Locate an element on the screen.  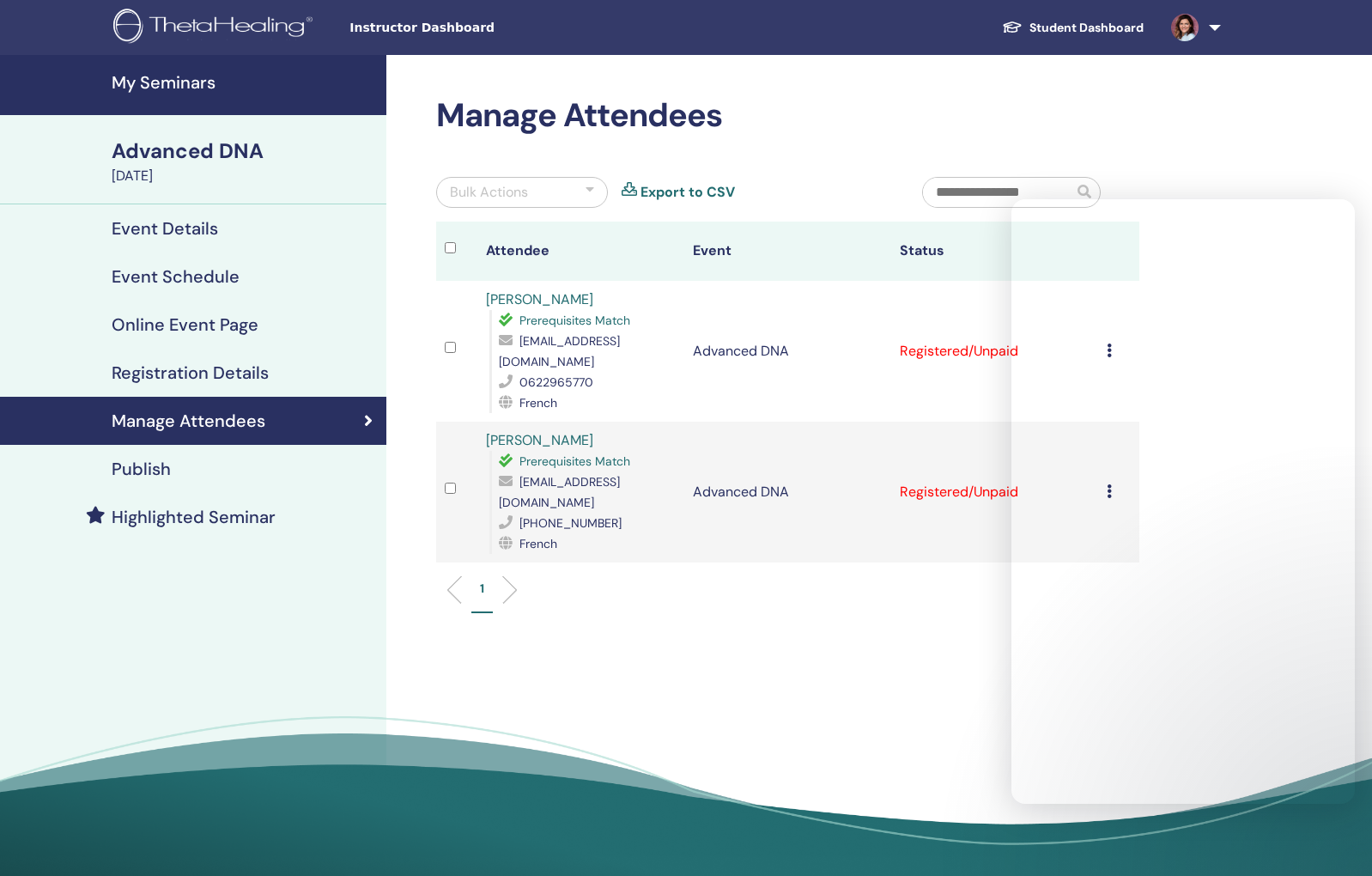
h4: Event Details is located at coordinates (165, 228).